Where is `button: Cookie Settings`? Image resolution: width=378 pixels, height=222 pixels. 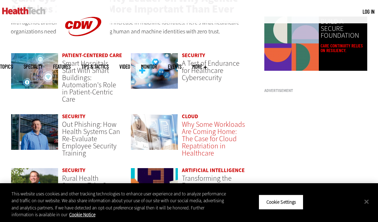 button: Cookie Settings is located at coordinates (281, 202).